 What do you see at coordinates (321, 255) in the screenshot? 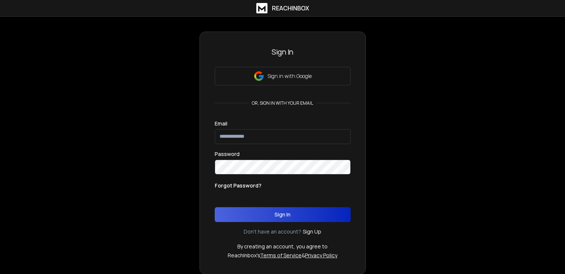
I see `span: Privacy Policy` at bounding box center [321, 255].